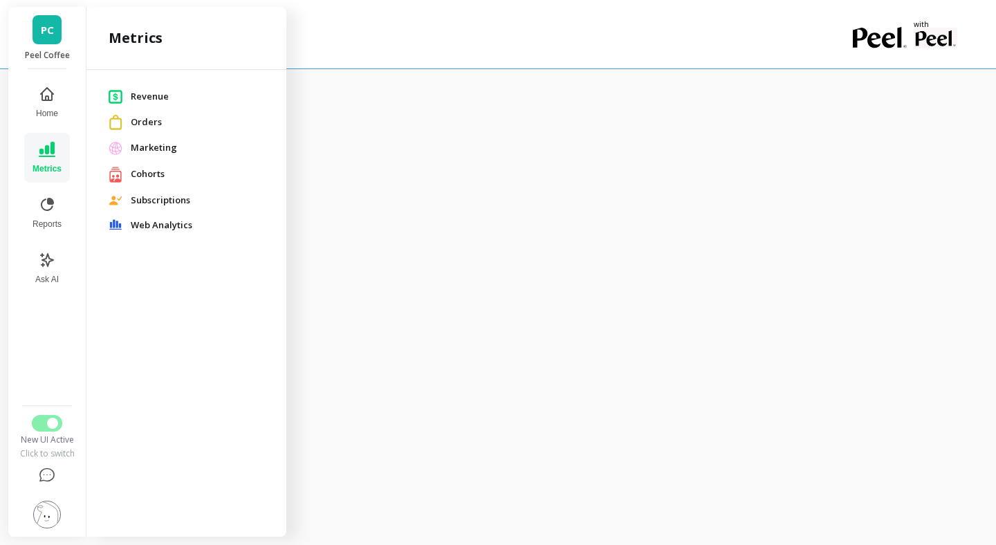 Image resolution: width=996 pixels, height=545 pixels. What do you see at coordinates (47, 158) in the screenshot?
I see `button: Metrics` at bounding box center [47, 158].